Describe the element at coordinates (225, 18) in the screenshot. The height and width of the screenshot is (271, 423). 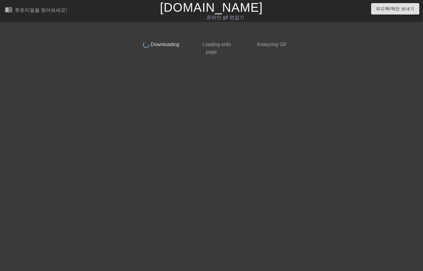
I see `div: 온라인 gif 편집기` at that location.